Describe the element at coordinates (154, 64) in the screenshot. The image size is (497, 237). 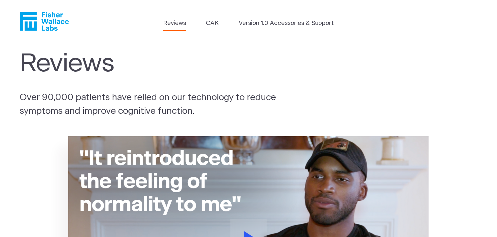
I see `h1: Reviews` at that location.